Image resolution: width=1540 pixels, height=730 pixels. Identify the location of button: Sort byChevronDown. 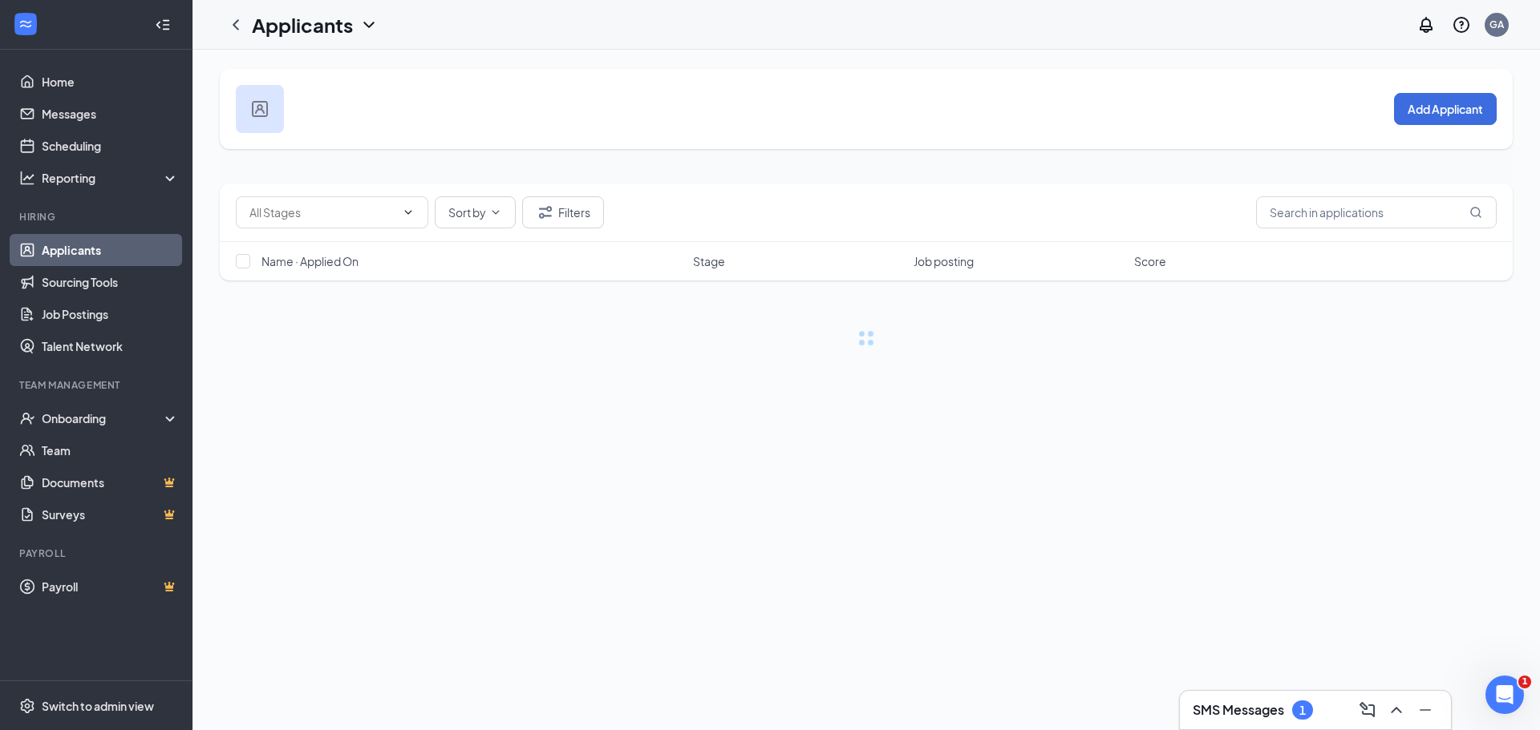
(475, 212).